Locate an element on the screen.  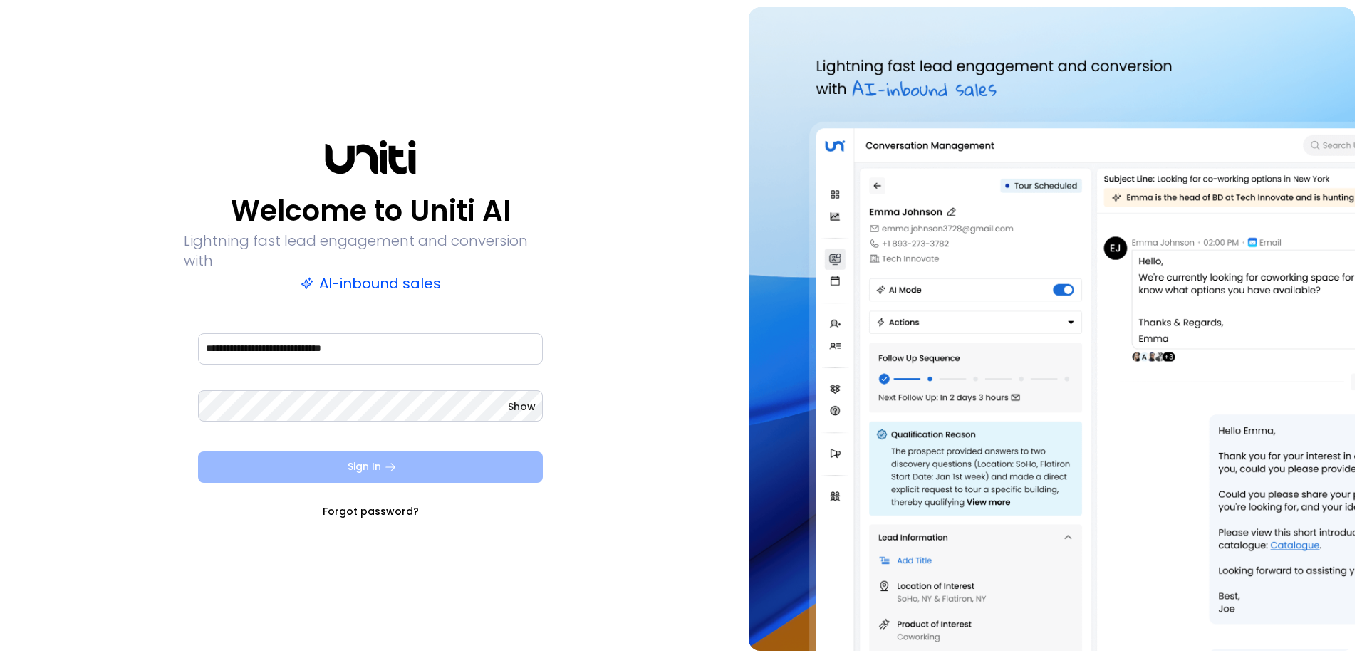
p: Welcome to Uniti AI is located at coordinates (371, 211).